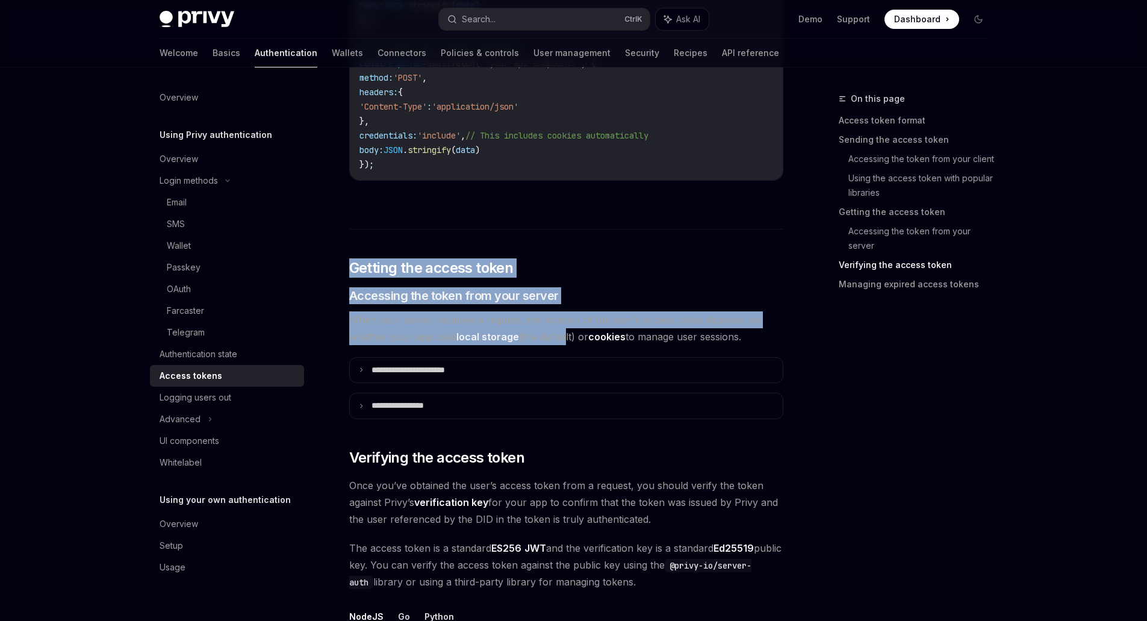 This screenshot has width=1147, height=621. What do you see at coordinates (402, 53) in the screenshot?
I see `a: Connectors` at bounding box center [402, 53].